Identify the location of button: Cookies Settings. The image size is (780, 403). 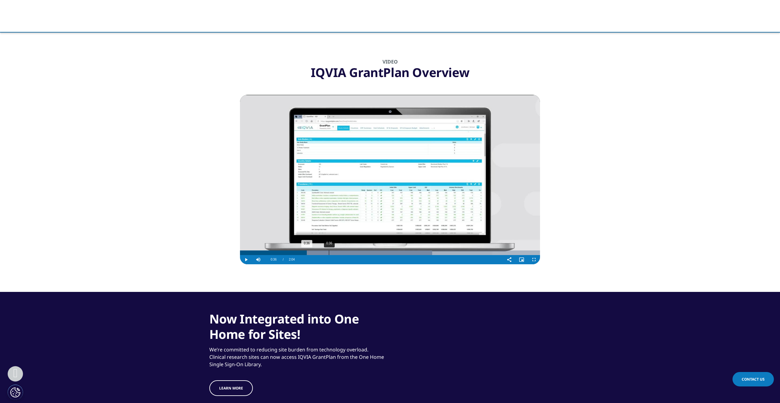
(15, 392).